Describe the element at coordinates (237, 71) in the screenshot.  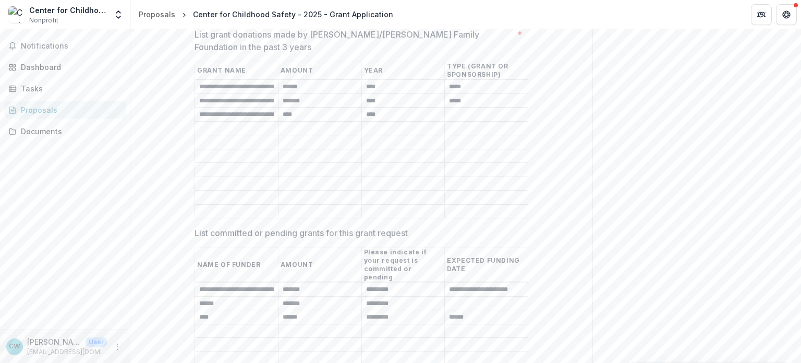
I see `th: GRANT NAME` at that location.